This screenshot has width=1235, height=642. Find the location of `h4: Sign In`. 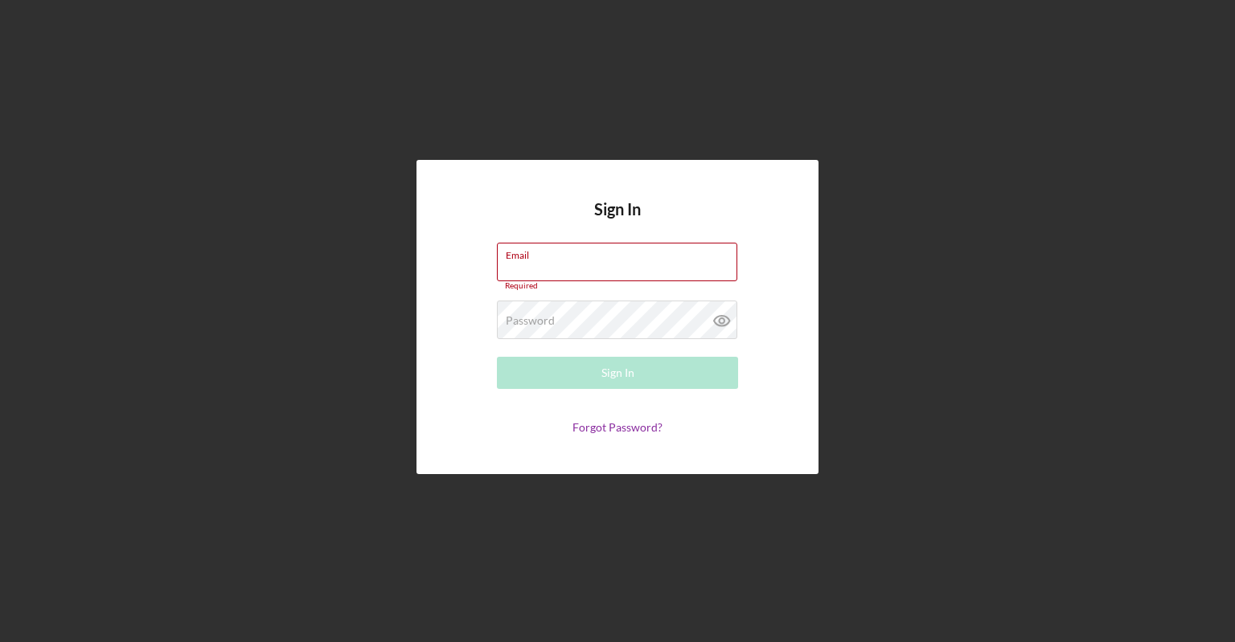

h4: Sign In is located at coordinates (617, 221).